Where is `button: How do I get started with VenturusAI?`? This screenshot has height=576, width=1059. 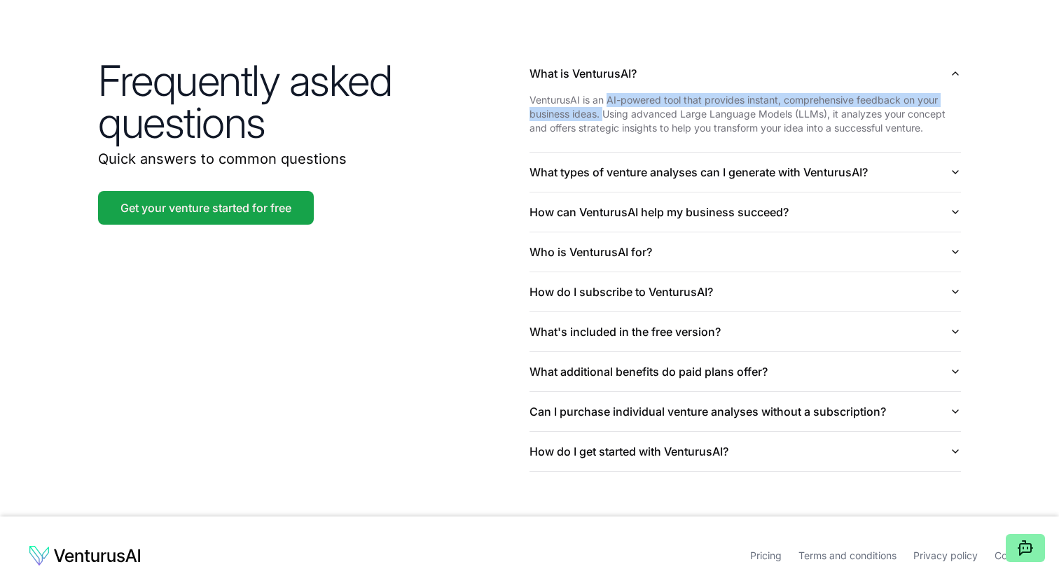
button: How do I get started with VenturusAI? is located at coordinates (745, 452).